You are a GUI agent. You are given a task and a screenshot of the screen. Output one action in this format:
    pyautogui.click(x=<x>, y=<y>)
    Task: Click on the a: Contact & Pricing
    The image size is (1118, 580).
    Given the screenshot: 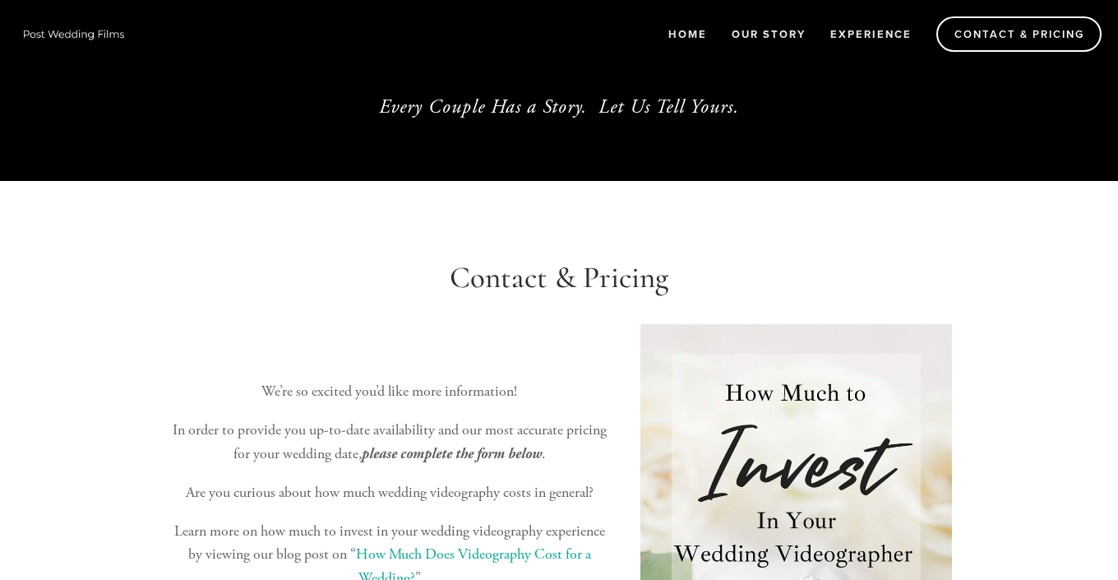 What is the action you would take?
    pyautogui.click(x=1019, y=34)
    